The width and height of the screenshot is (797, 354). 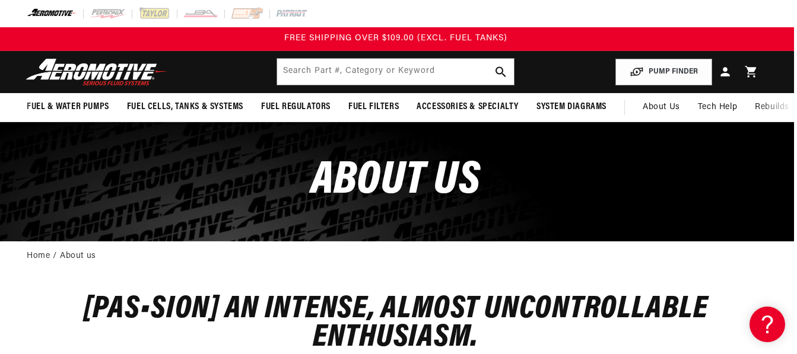 What do you see at coordinates (772, 107) in the screenshot?
I see `span: Rebuilds` at bounding box center [772, 107].